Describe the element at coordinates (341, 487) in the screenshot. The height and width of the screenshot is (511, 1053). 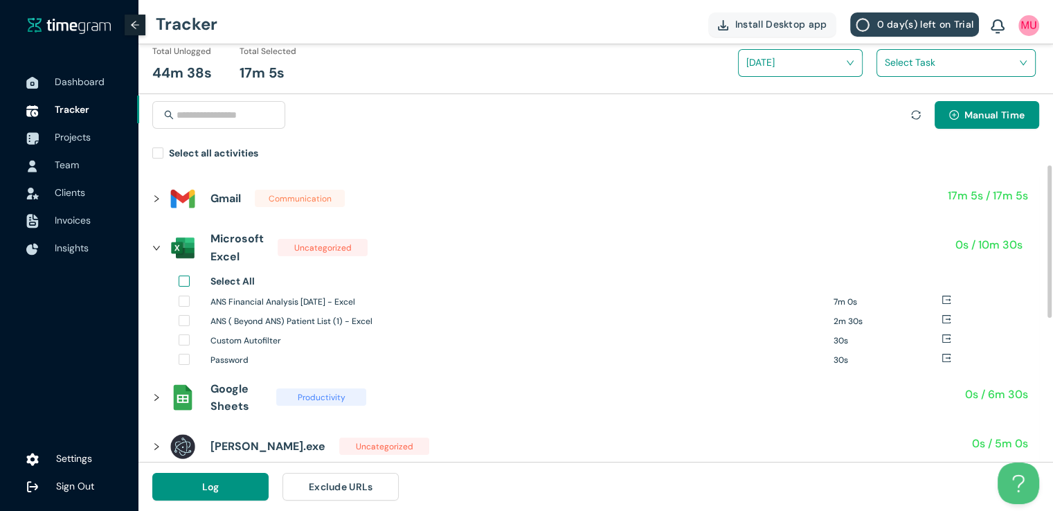
I see `span: Exclude URLs` at that location.